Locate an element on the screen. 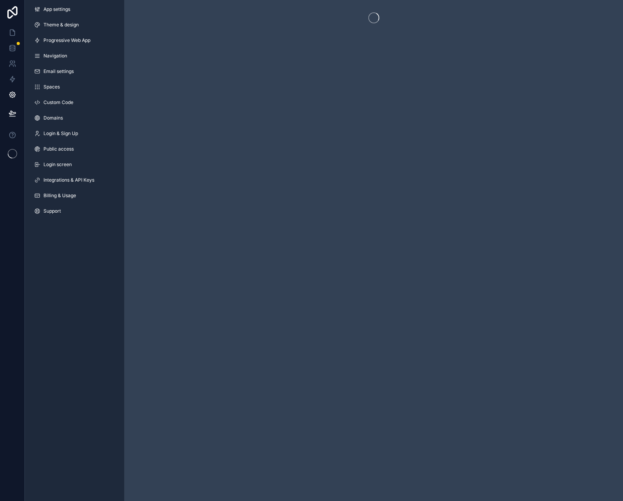  span: Navigation is located at coordinates (55, 56).